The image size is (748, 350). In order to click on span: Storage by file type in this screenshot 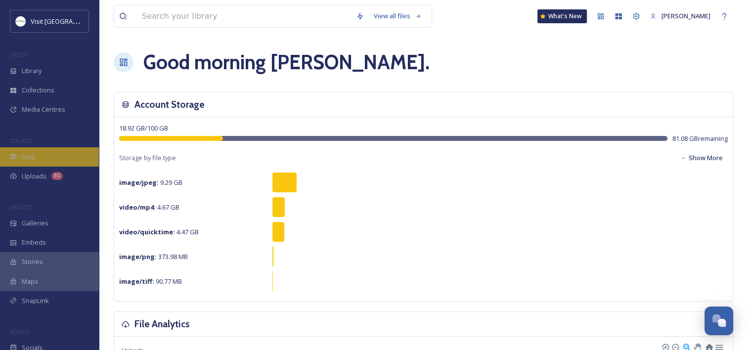, I will do `click(147, 158)`.